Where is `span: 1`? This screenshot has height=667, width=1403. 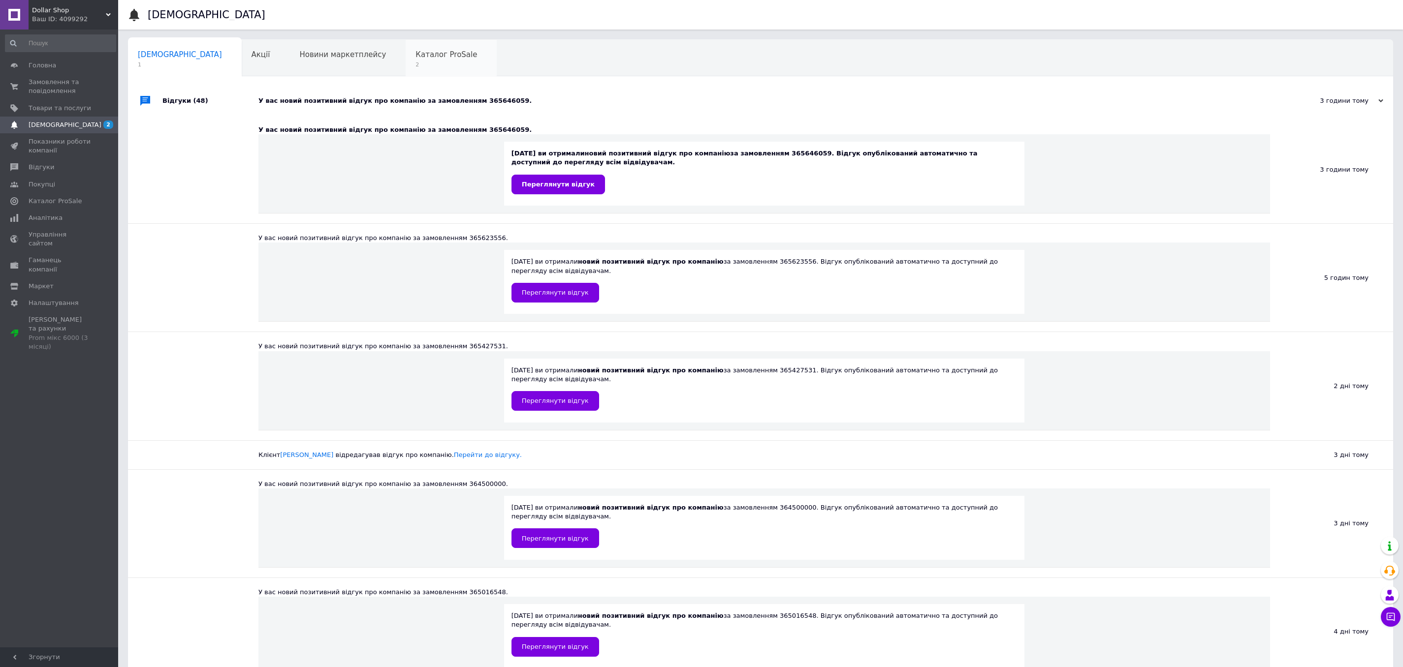 span: 1 is located at coordinates (180, 64).